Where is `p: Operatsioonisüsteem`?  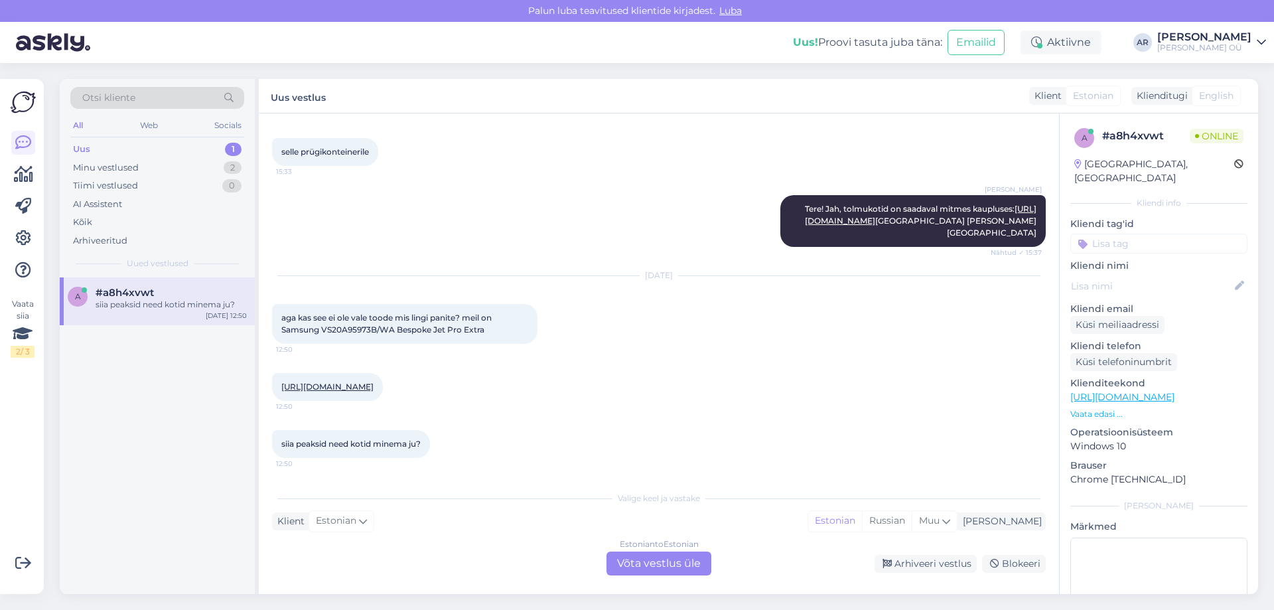 p: Operatsioonisüsteem is located at coordinates (1158, 432).